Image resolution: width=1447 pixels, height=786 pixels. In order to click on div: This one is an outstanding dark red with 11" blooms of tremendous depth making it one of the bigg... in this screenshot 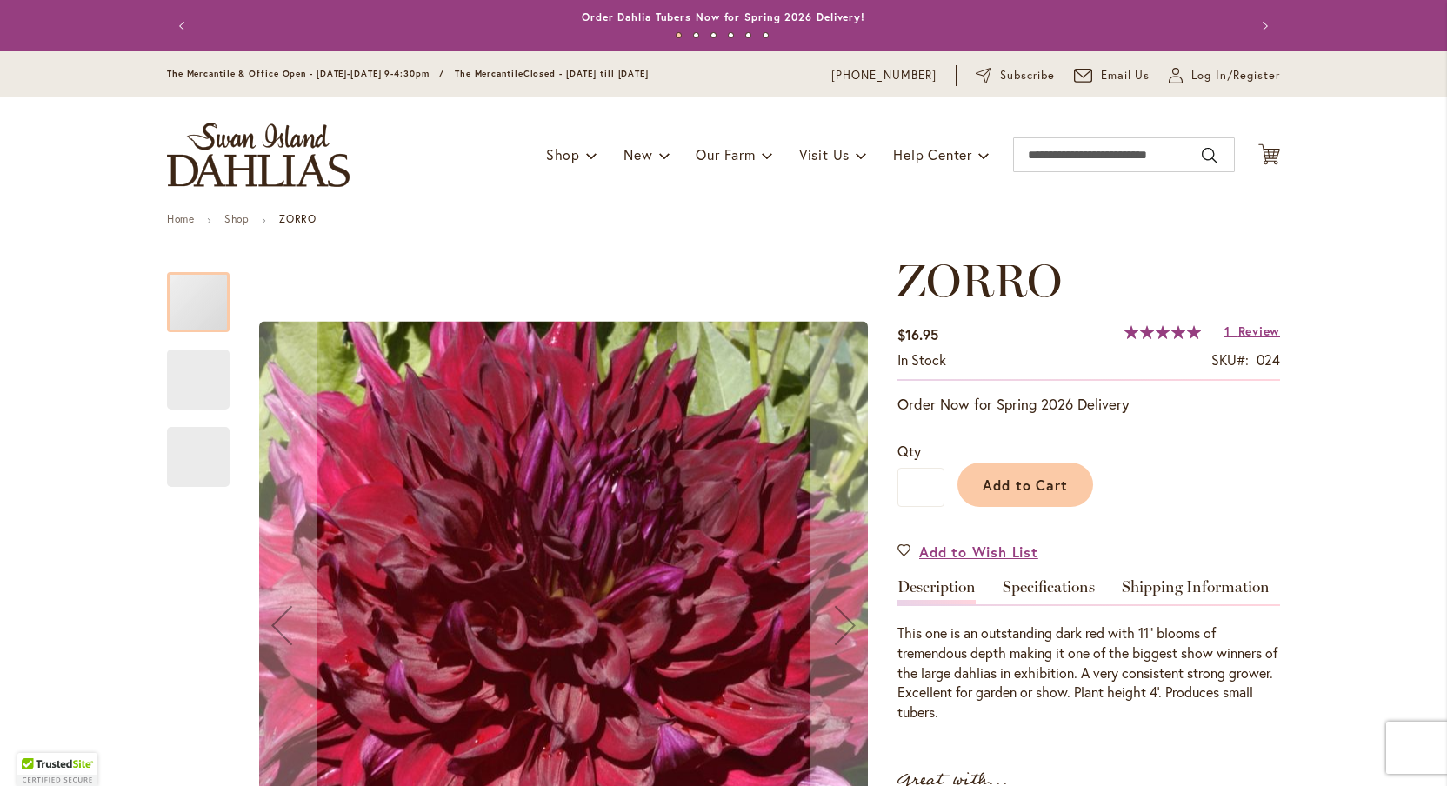, I will do `click(1088, 673)`.